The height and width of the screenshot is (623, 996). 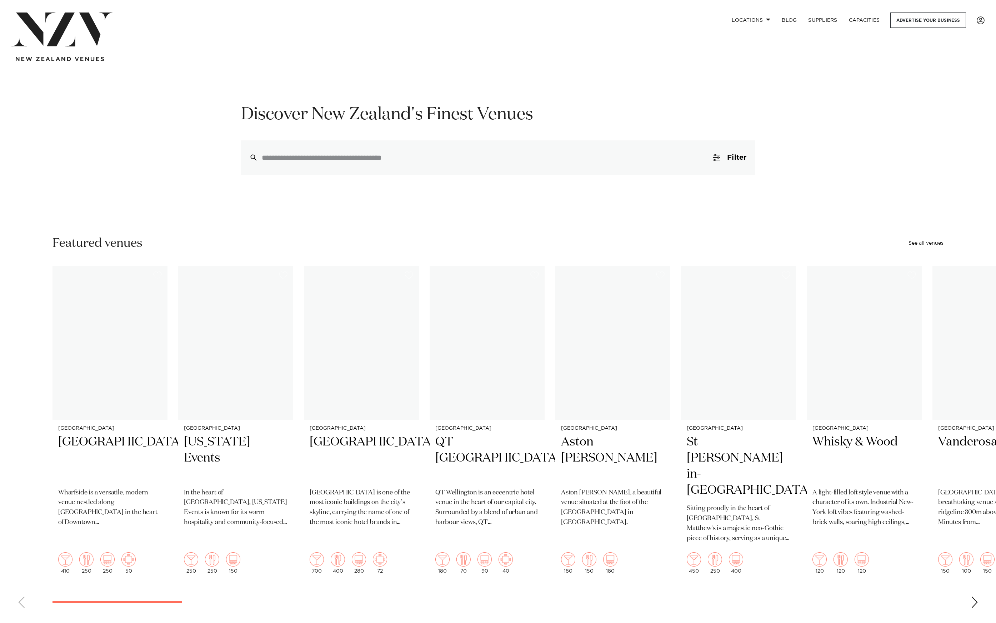 I want to click on swiper-slide: 5 / 49, so click(x=613, y=423).